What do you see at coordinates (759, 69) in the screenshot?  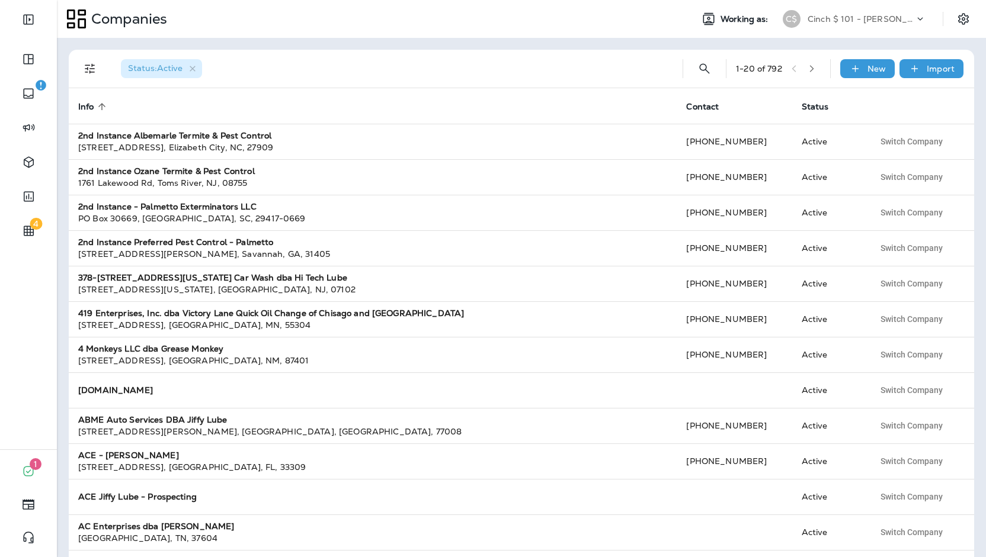 I see `div: 1 - 20 of 792` at bounding box center [759, 69].